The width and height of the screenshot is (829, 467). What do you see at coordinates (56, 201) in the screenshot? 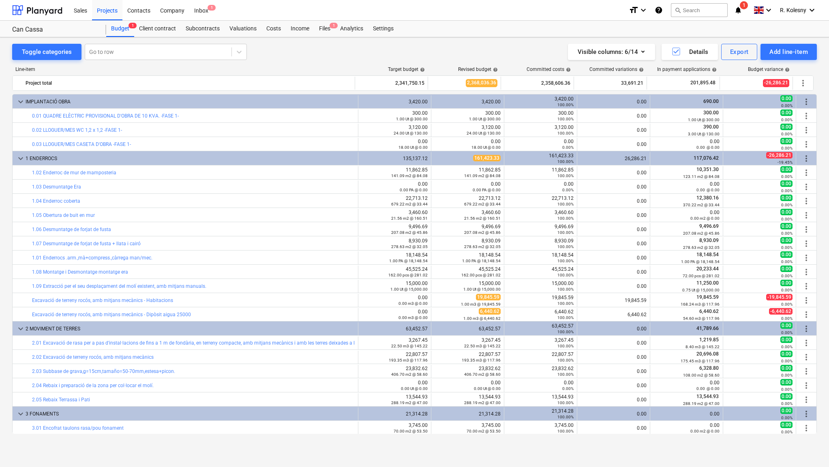
I see `a: 1.04 Enderroc coberta` at bounding box center [56, 201].